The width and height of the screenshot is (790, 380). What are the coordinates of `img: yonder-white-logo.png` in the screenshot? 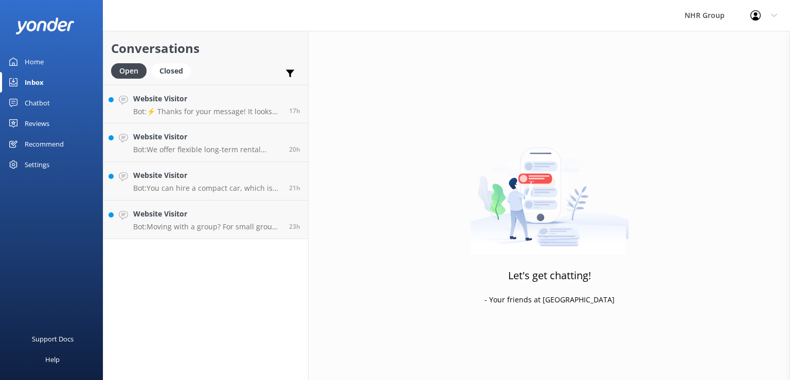 It's located at (45, 26).